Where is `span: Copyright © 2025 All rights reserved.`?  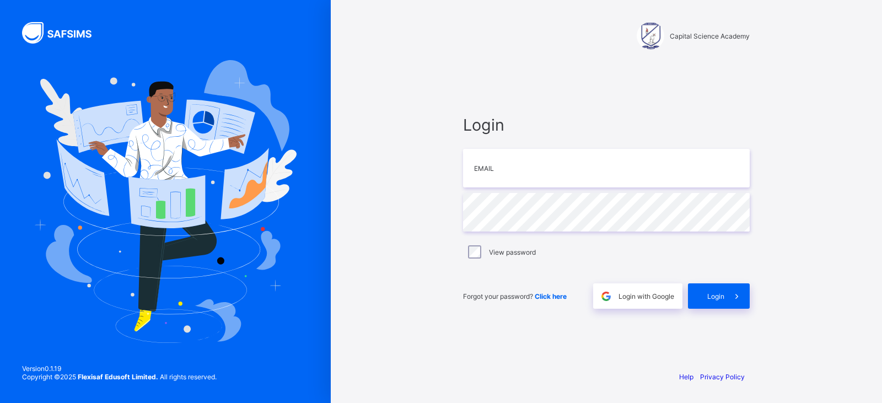
span: Copyright © 2025 All rights reserved. is located at coordinates (119, 376).